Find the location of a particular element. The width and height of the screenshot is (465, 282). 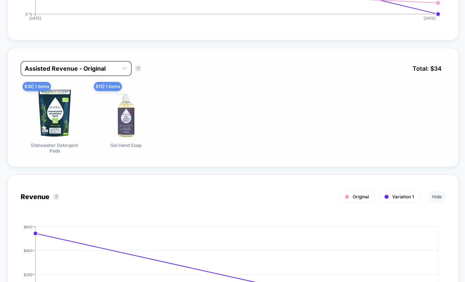

img: Dishwasher Detergent Pods is located at coordinates (55, 113).